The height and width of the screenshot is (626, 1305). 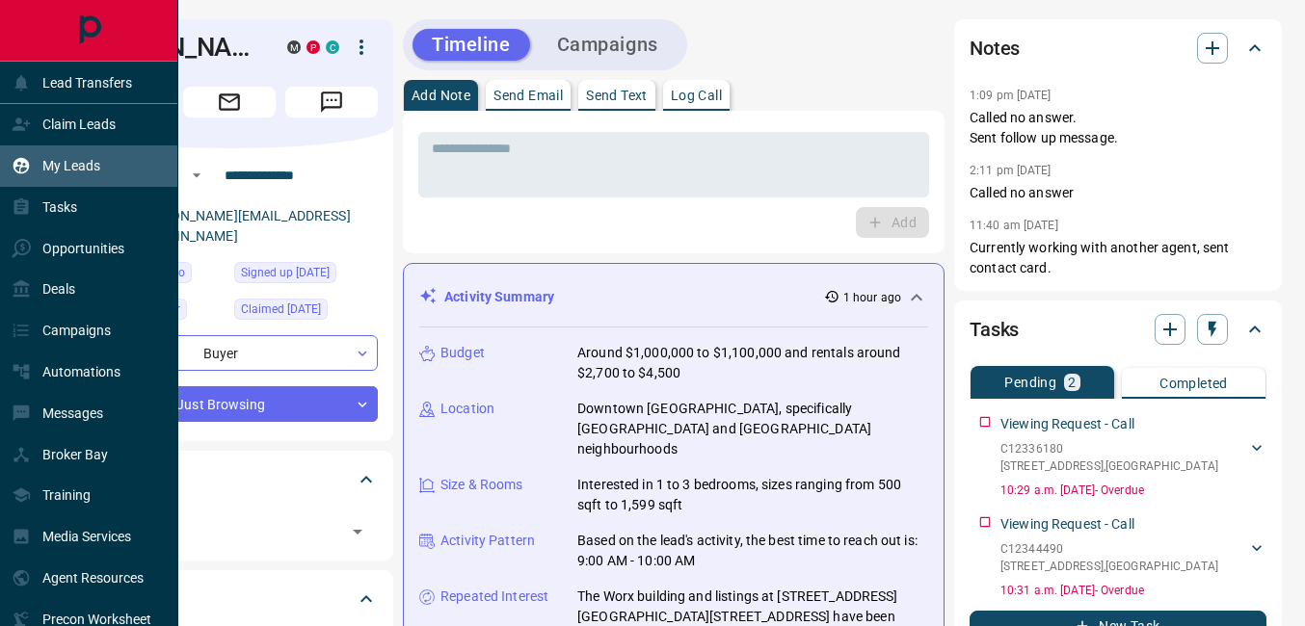 I want to click on p: Budget, so click(x=463, y=353).